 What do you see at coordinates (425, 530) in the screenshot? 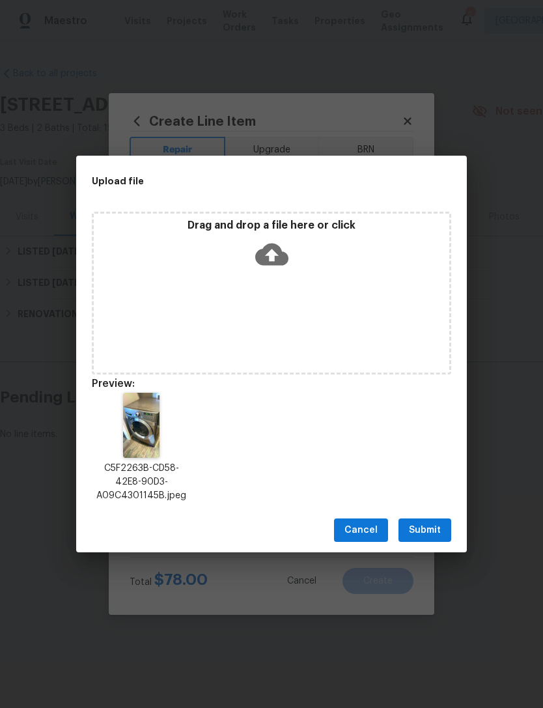
I see `span: Submit` at bounding box center [425, 530].